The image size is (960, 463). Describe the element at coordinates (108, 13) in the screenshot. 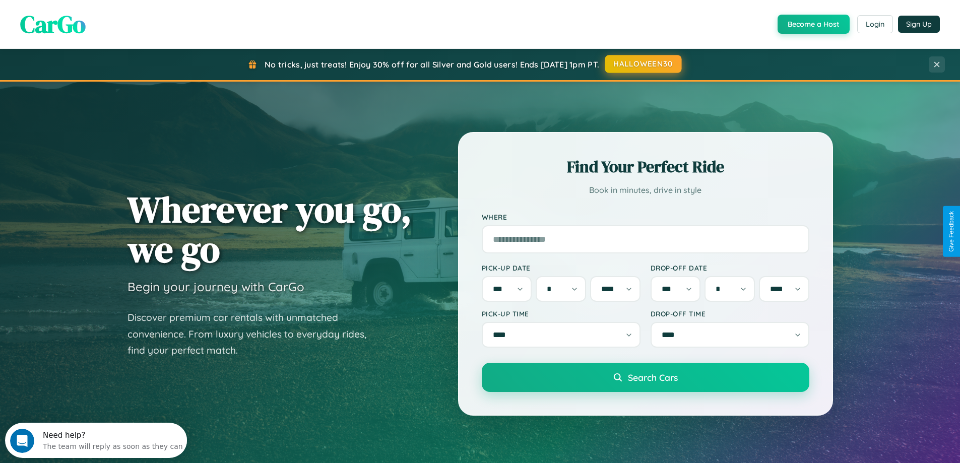

I see `div: Need help?` at that location.